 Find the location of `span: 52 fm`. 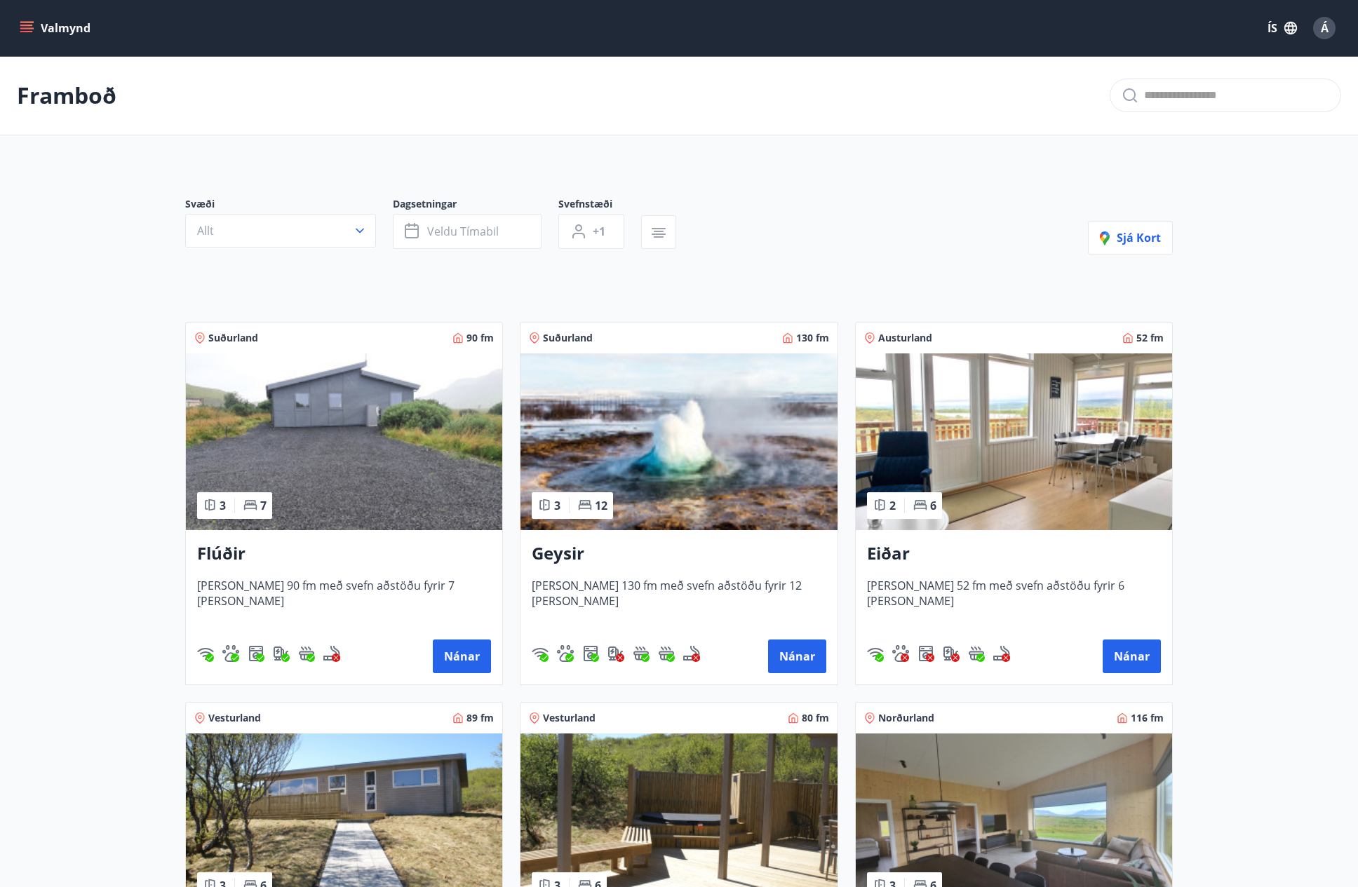

span: 52 fm is located at coordinates (1150, 338).